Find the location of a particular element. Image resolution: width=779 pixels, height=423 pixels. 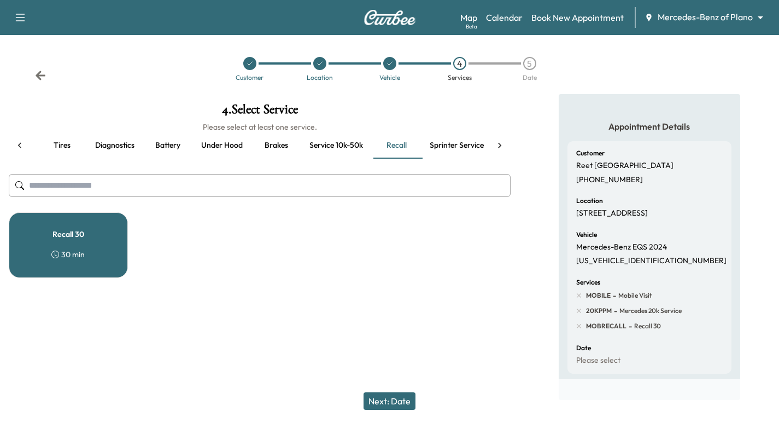

span: Mobile Visit is located at coordinates (635, 295).